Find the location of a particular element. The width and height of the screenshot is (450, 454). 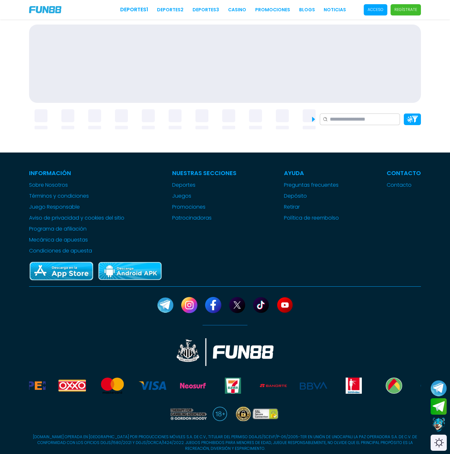

a: Condiciones de apuesta is located at coordinates (76, 251).